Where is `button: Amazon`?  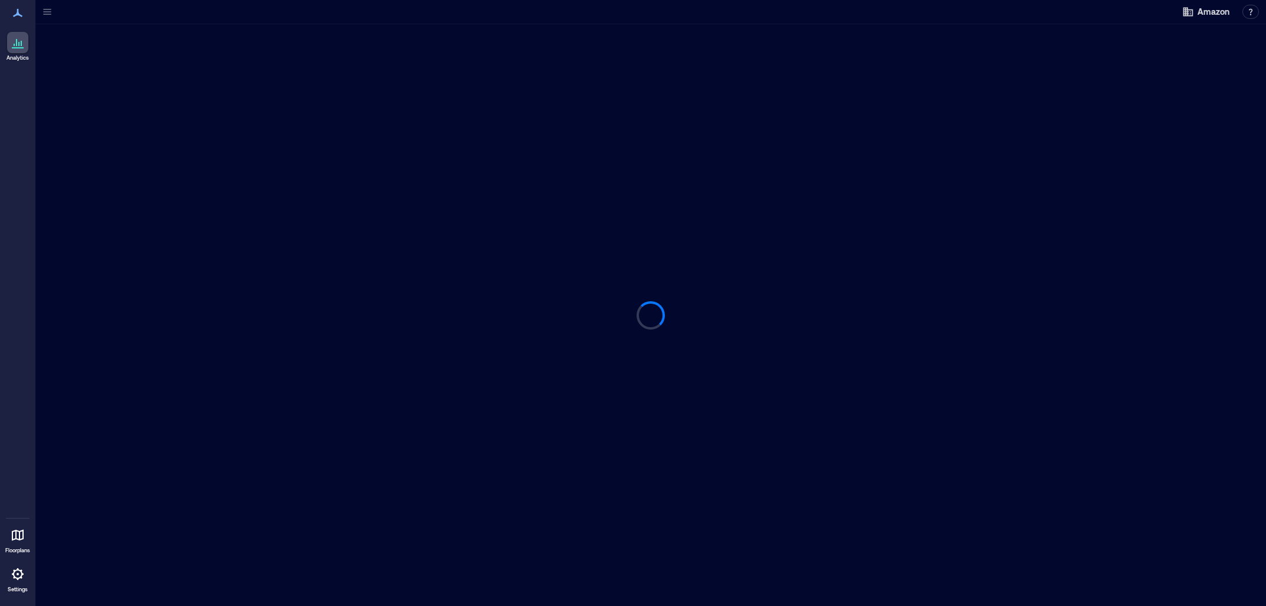 button: Amazon is located at coordinates (1206, 12).